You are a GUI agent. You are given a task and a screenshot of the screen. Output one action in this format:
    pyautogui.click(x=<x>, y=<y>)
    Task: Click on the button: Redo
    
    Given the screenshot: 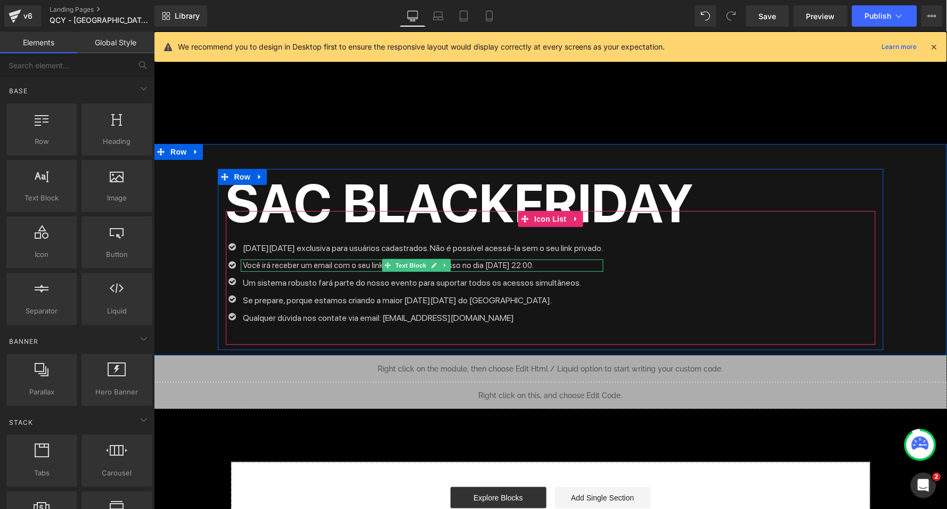 What is the action you would take?
    pyautogui.click(x=732, y=16)
    